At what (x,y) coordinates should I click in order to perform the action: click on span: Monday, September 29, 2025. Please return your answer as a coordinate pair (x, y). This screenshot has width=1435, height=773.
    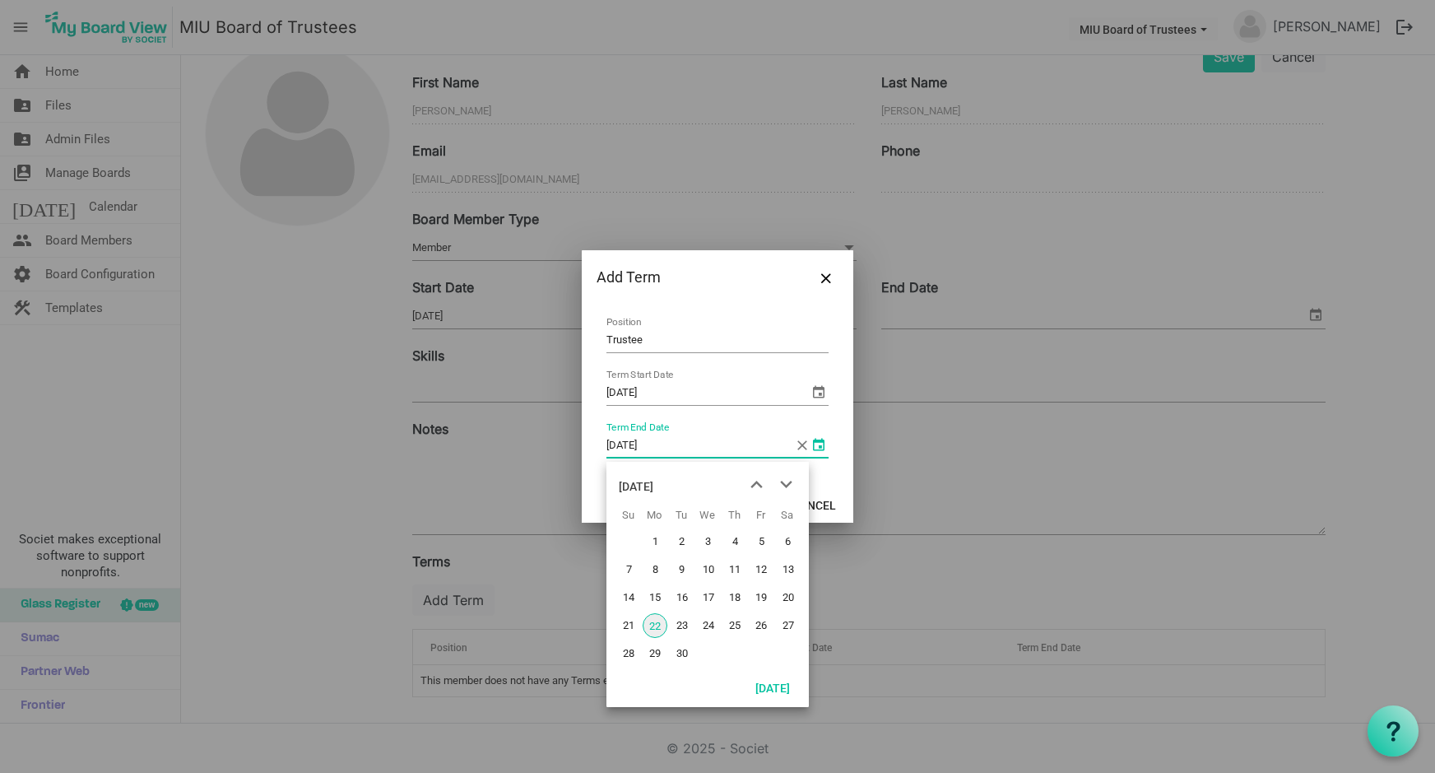
    Looking at the image, I should click on (655, 653).